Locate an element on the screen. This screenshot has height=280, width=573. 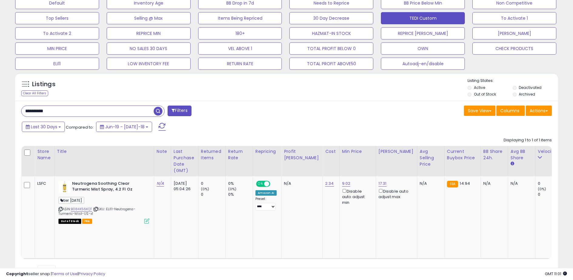
div: Repricing is located at coordinates (267, 151).